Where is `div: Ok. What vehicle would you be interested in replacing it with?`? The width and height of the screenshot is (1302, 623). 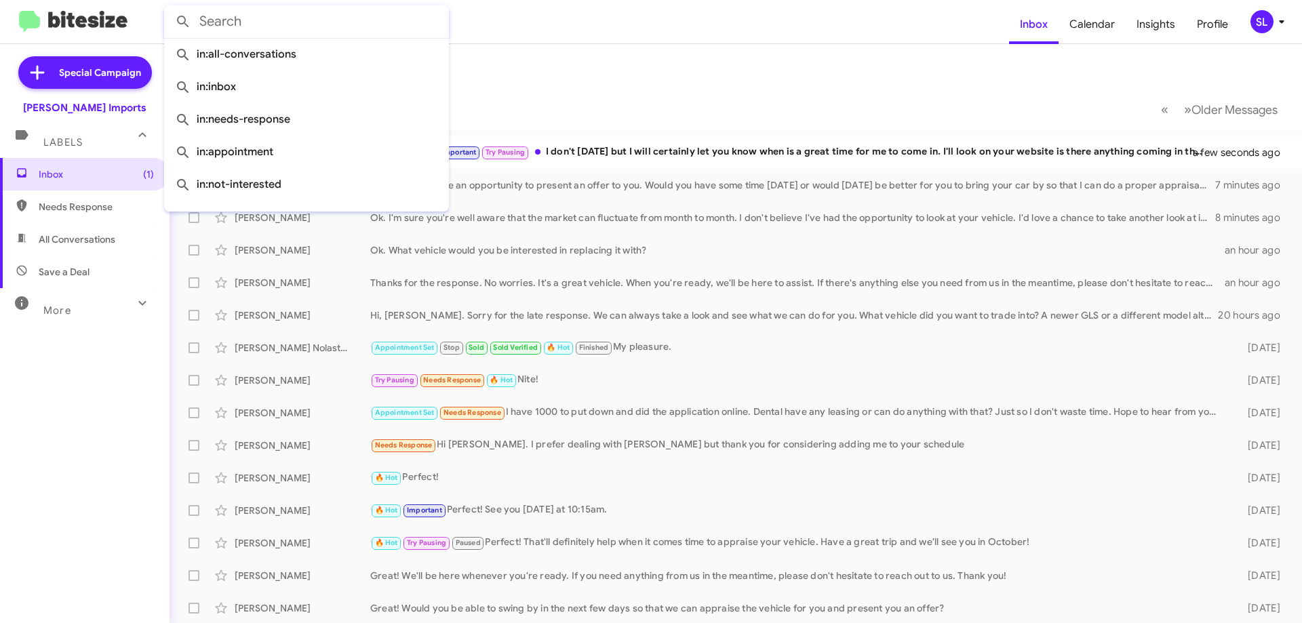
div: Ok. What vehicle would you be interested in replacing it with? is located at coordinates (798, 250).